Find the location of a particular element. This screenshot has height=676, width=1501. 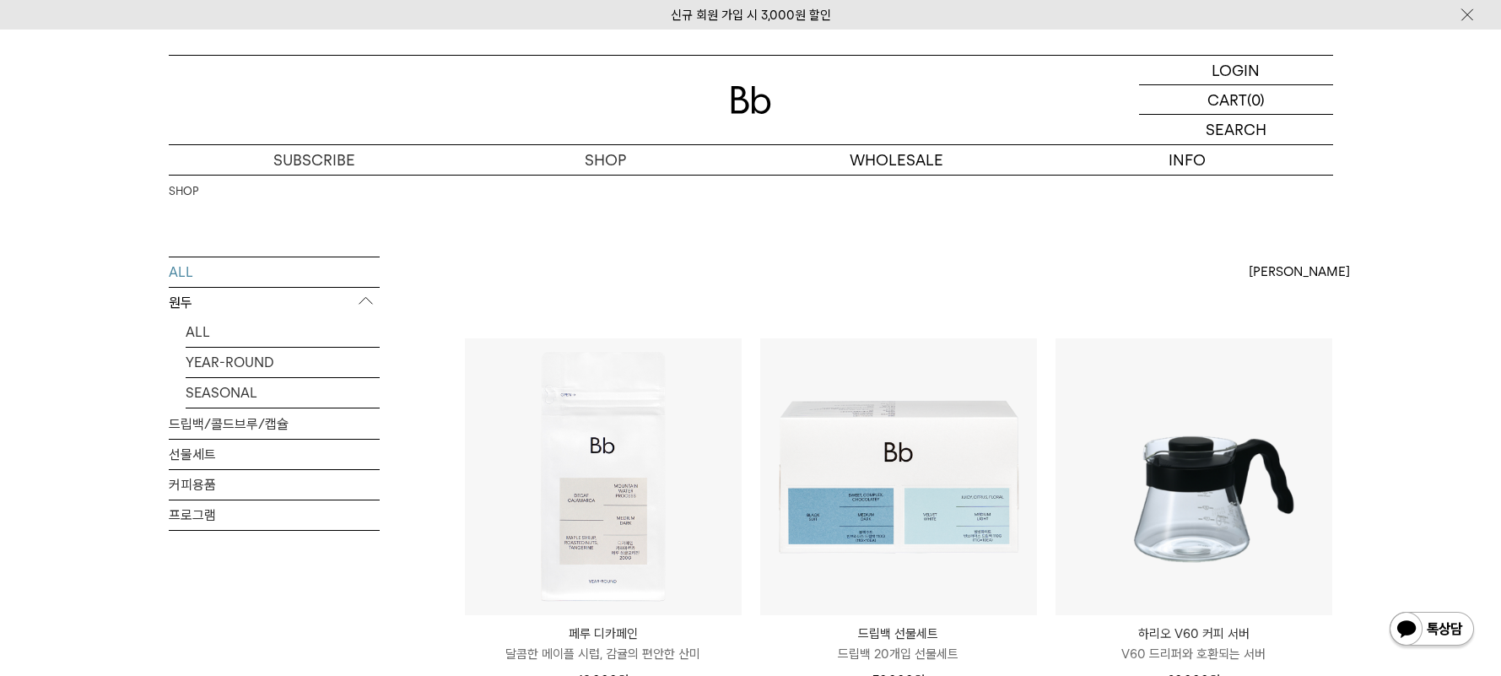

p: INFO is located at coordinates (1187, 159).